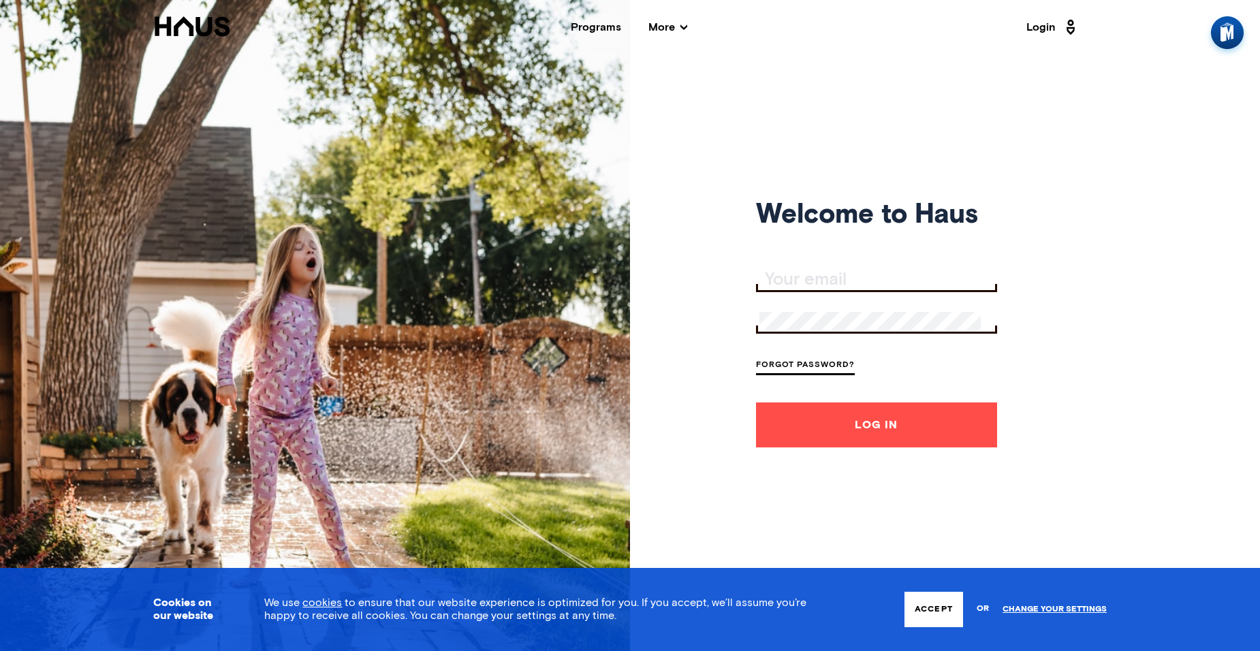 The height and width of the screenshot is (651, 1260). Describe the element at coordinates (322, 603) in the screenshot. I see `a: cookies` at that location.